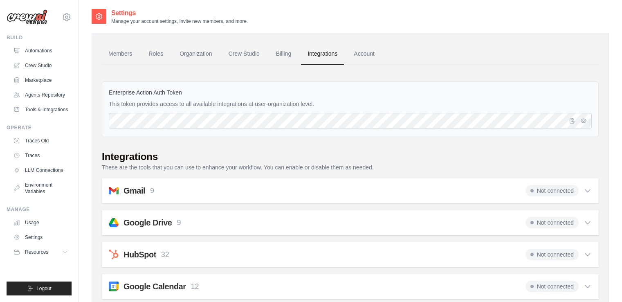 The image size is (622, 302). What do you see at coordinates (350, 167) in the screenshot?
I see `p: These are the tools that you can use to enhance your workflow. You can enable or disable them as ...` at bounding box center [350, 167].